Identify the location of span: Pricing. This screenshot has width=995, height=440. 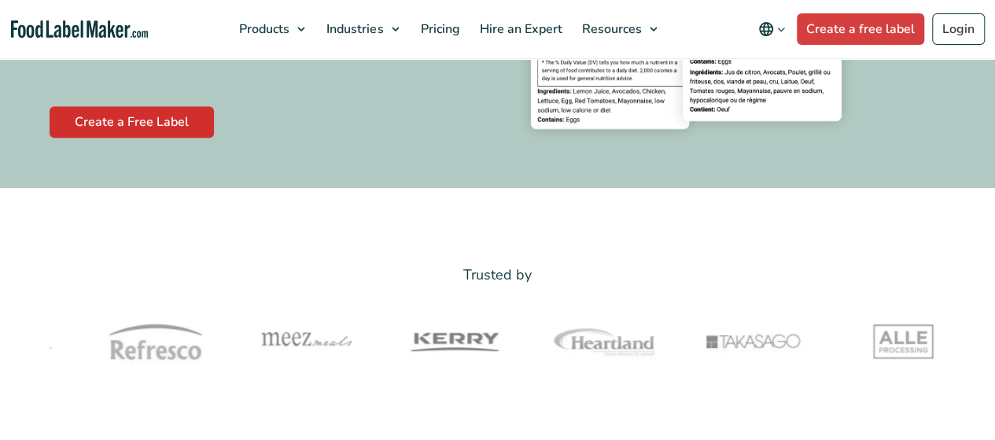
(438, 29).